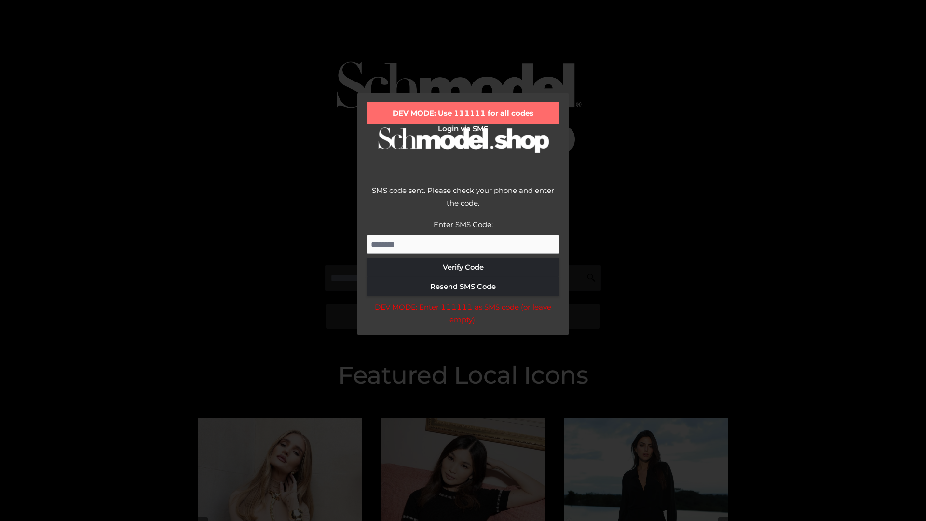  What do you see at coordinates (463, 201) in the screenshot?
I see `div: SMS code sent. Please check your phone and enter the code.` at bounding box center [463, 201].